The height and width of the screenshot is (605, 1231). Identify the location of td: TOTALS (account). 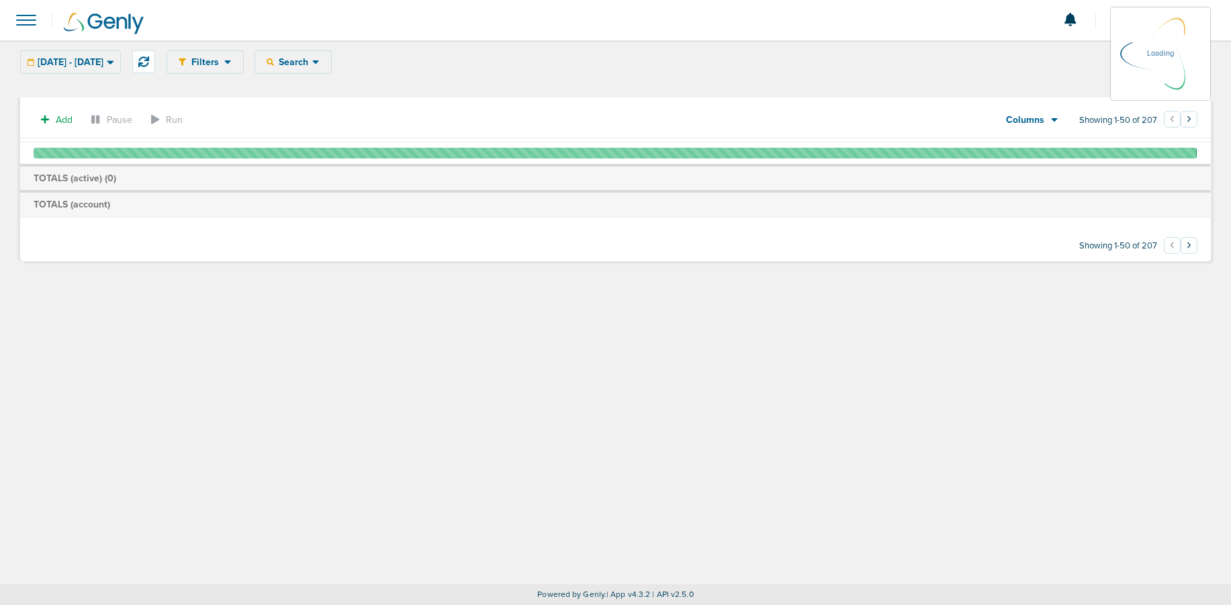
(615, 204).